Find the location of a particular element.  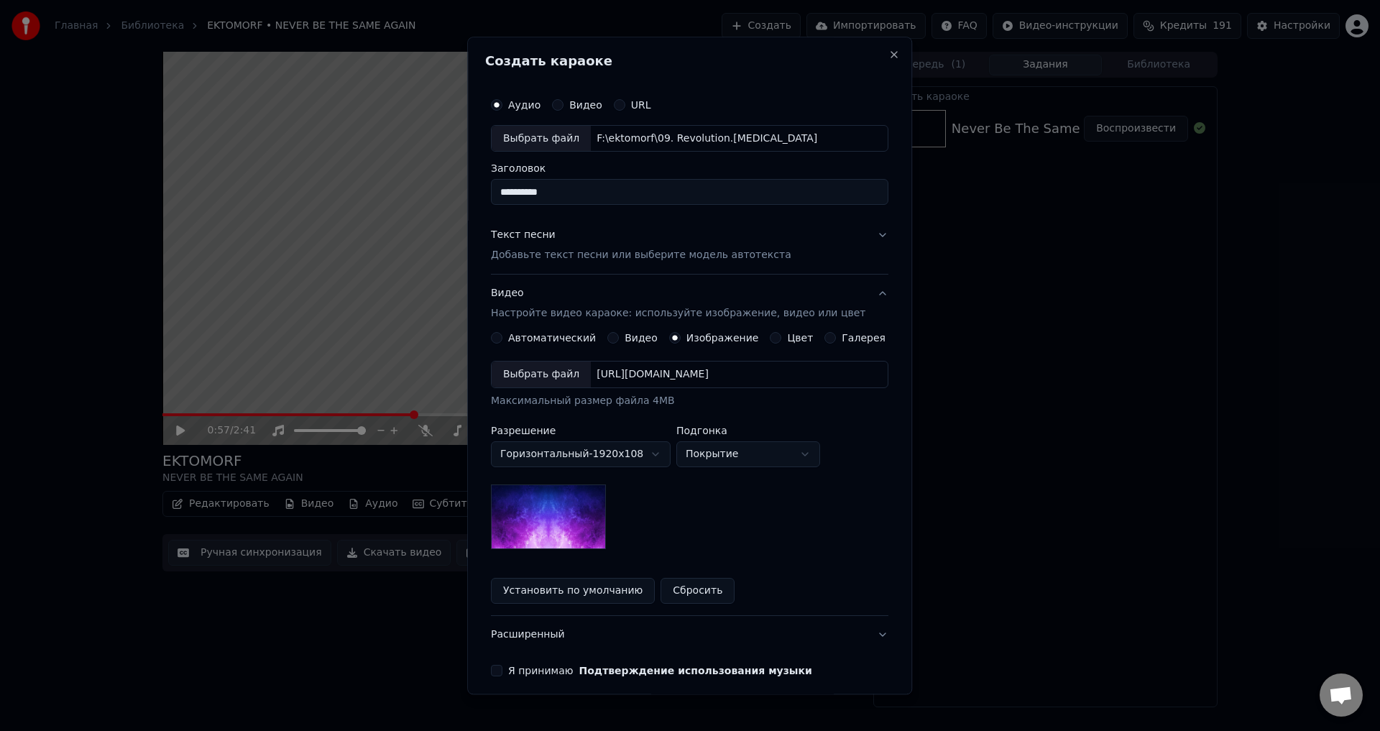

div: Максимальный размер файла 4MB is located at coordinates (689, 402).